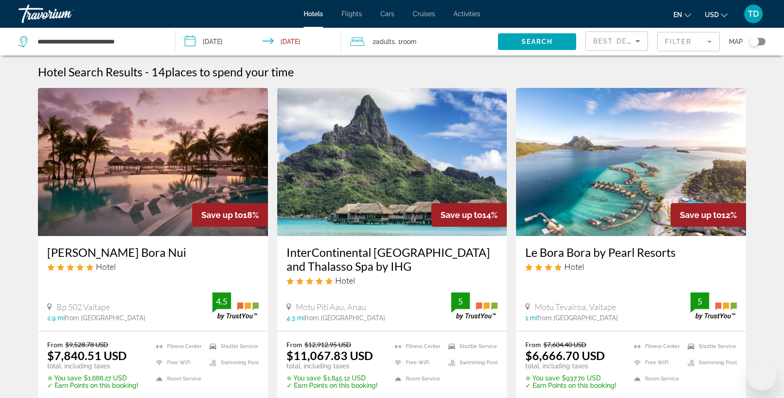 The width and height of the screenshot is (784, 398). What do you see at coordinates (83, 307) in the screenshot?
I see `span: Bp 502 Vaitape` at bounding box center [83, 307].